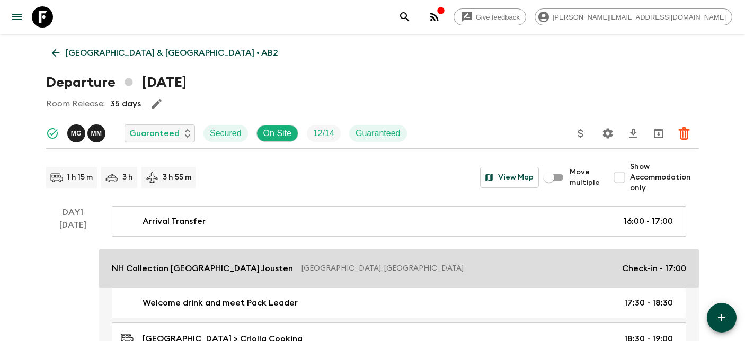 This screenshot has height=341, width=745. I want to click on p: 12 / 14, so click(324, 134).